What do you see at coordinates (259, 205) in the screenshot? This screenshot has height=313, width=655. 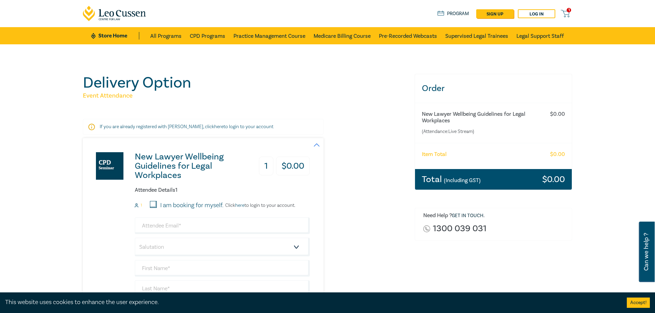 I see `p: Click to login to your account.` at bounding box center [259, 205].